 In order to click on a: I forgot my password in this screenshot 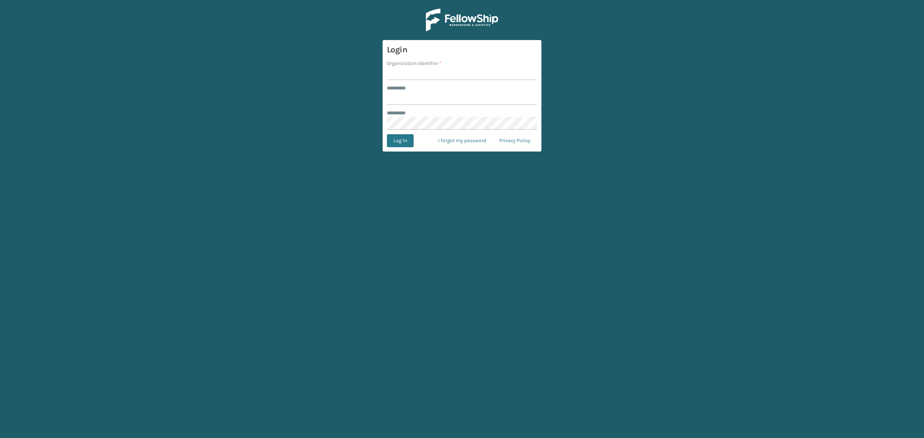, I will do `click(462, 141)`.